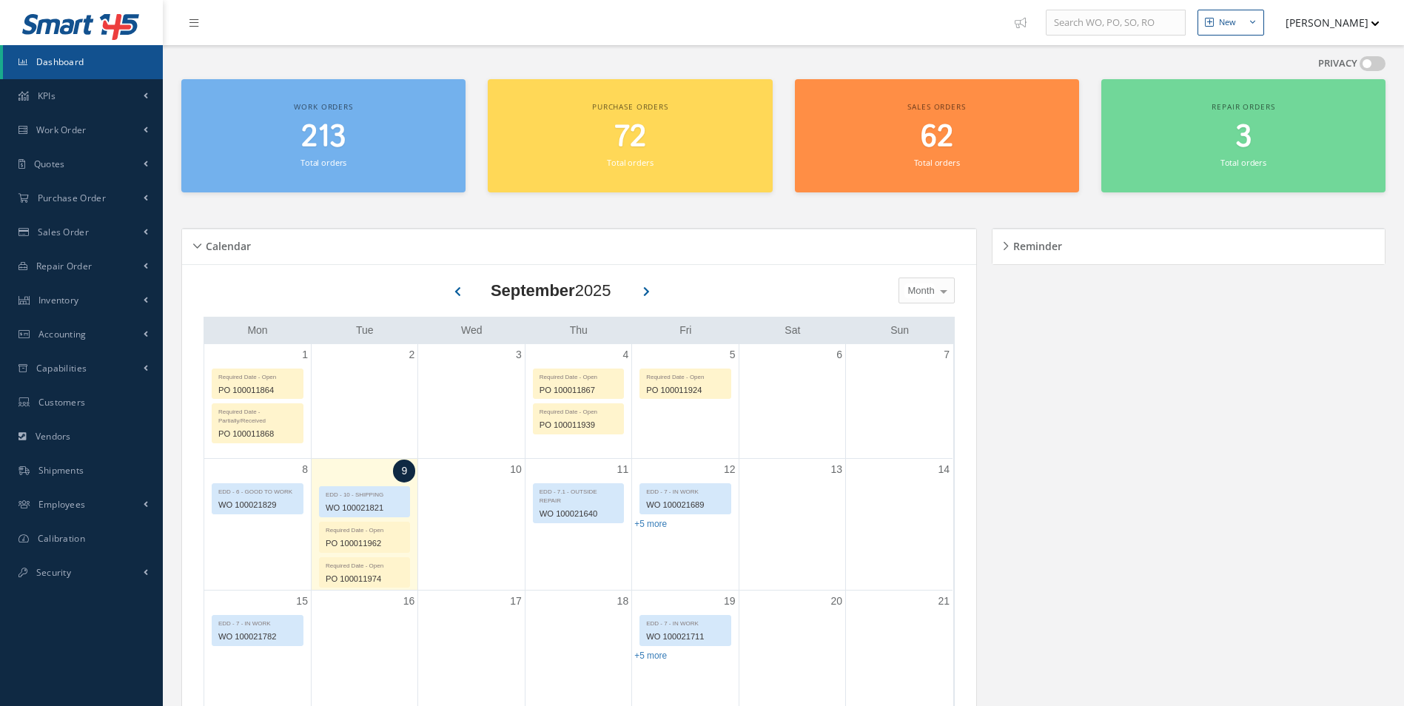  I want to click on a: September 6, 2025, so click(839, 355).